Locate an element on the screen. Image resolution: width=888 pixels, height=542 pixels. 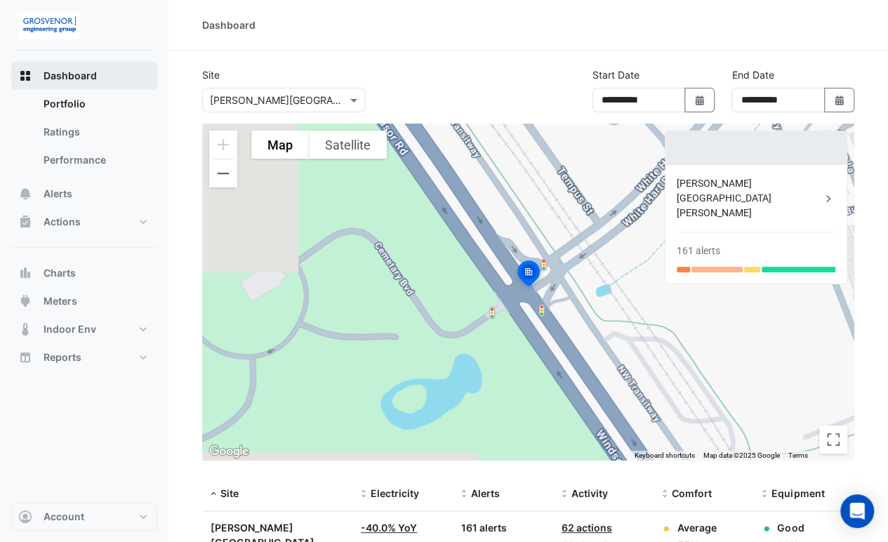
span: Site is located at coordinates (229, 493).